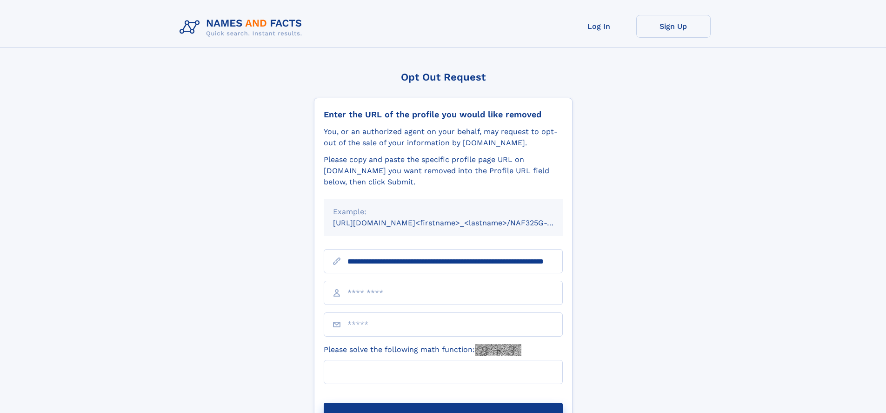  Describe the element at coordinates (443, 77) in the screenshot. I see `div: Opt Out Request` at that location.